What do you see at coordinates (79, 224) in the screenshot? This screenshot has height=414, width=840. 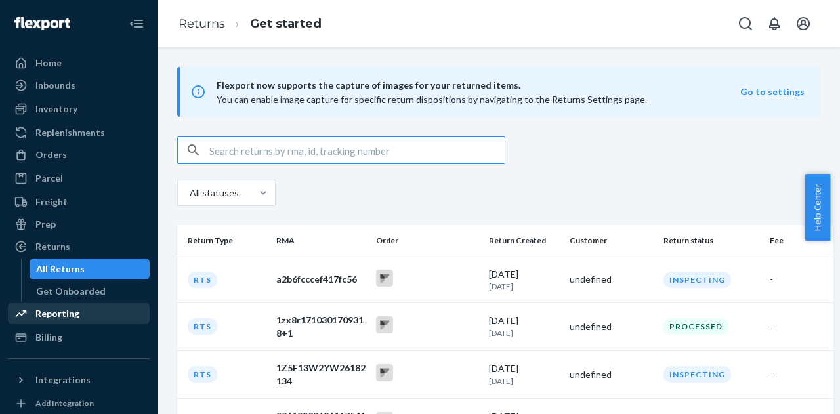 I see `a: Prep` at bounding box center [79, 224].